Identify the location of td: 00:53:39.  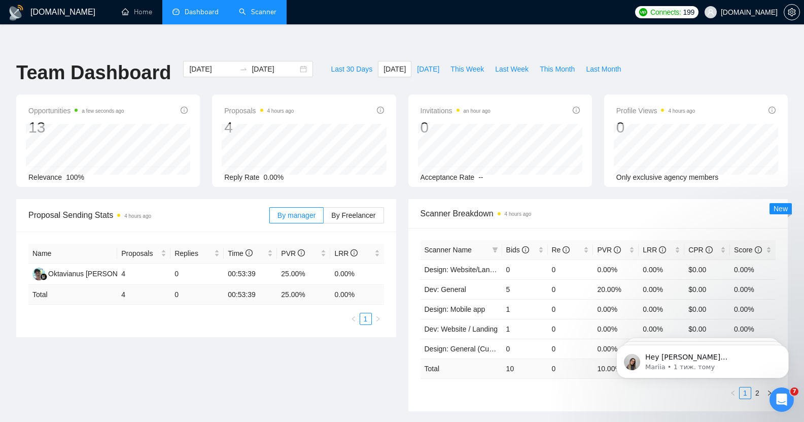
(250, 294).